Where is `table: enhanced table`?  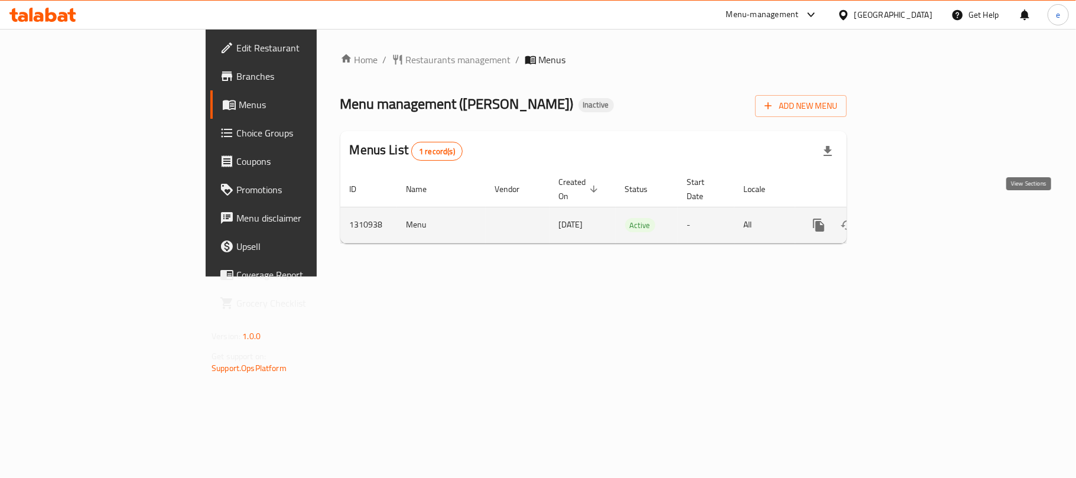
table: enhanced table is located at coordinates (634, 207).